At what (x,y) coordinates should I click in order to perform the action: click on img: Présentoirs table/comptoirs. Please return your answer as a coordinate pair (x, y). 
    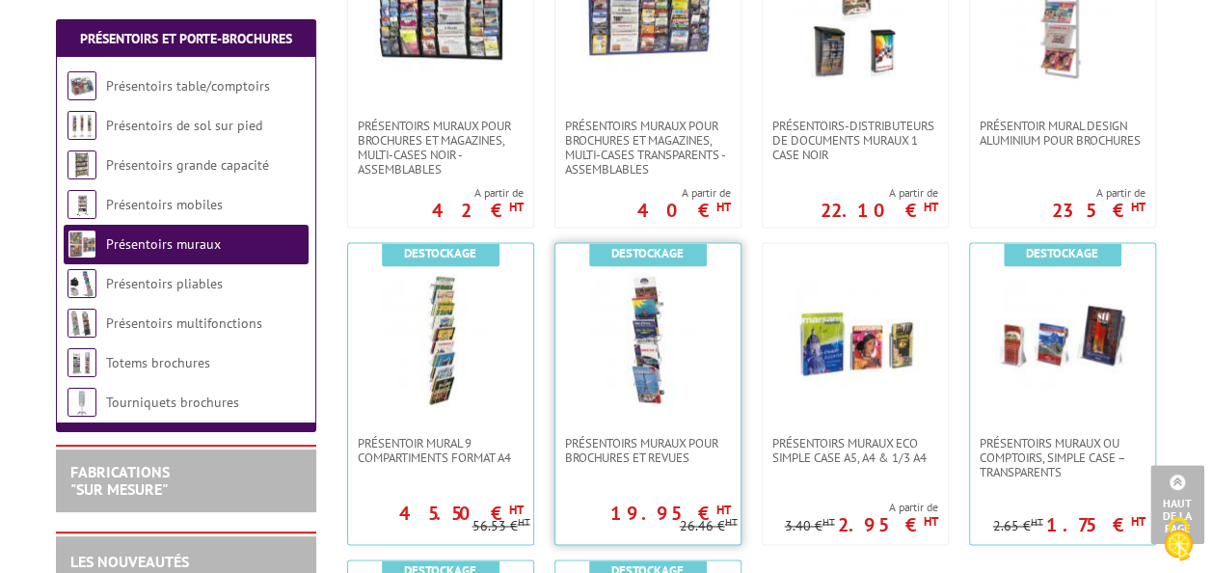
    Looking at the image, I should click on (82, 86).